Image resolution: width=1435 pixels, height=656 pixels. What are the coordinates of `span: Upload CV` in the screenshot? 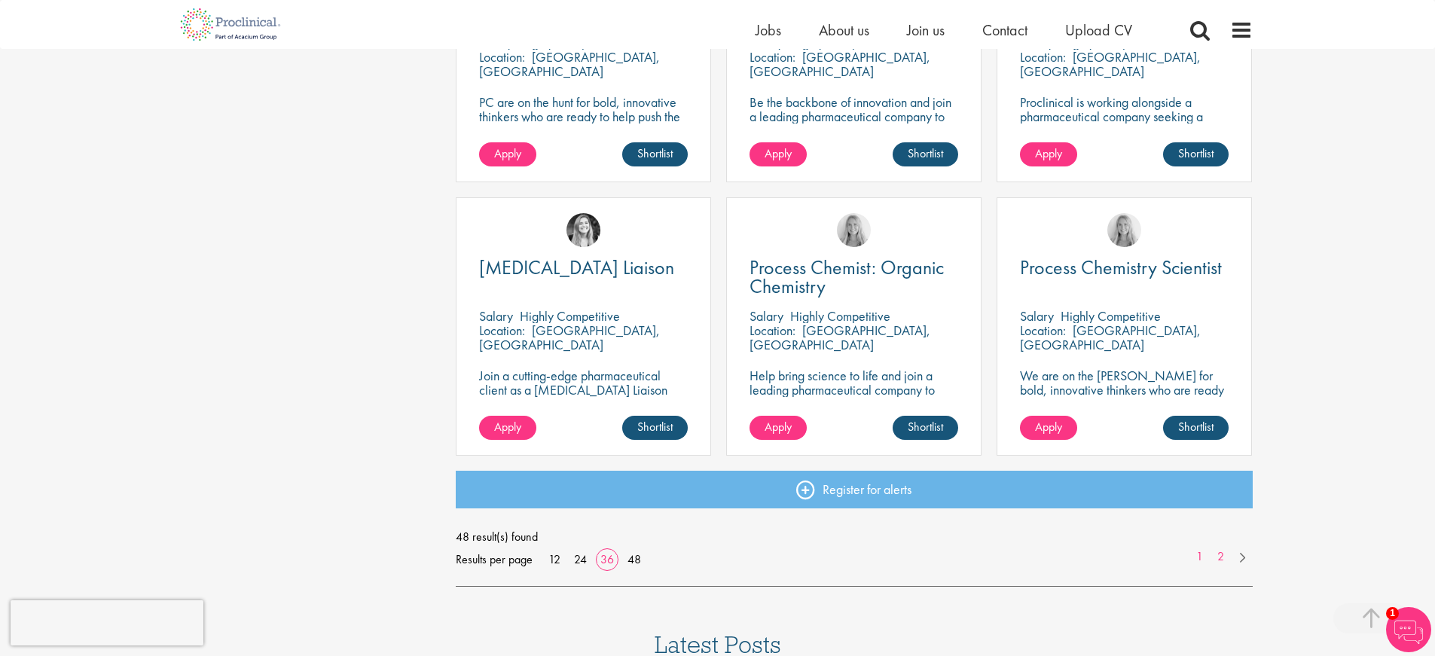 It's located at (1098, 30).